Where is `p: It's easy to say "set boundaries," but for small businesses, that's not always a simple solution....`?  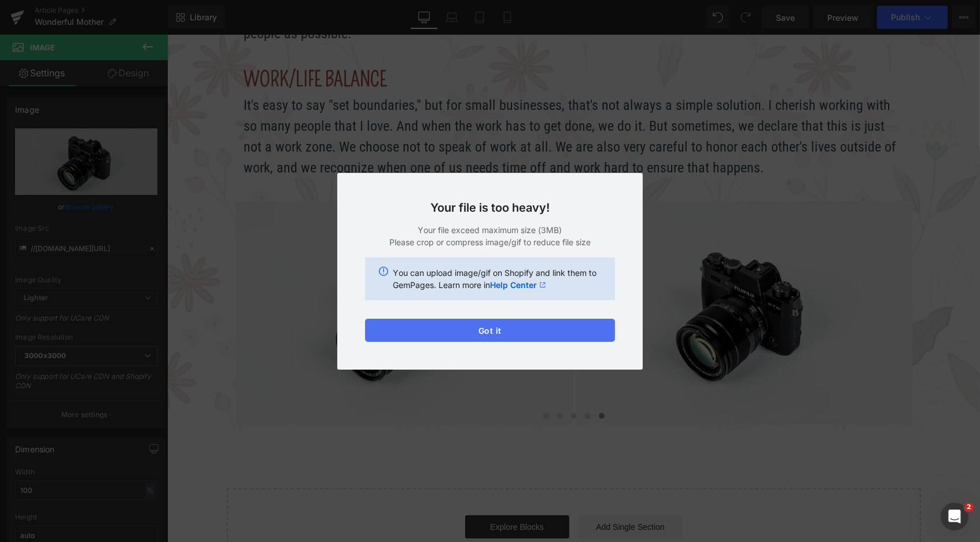 p: It's easy to say "set boundaries," but for small businesses, that's not always a simple solution.... is located at coordinates (404, 102).